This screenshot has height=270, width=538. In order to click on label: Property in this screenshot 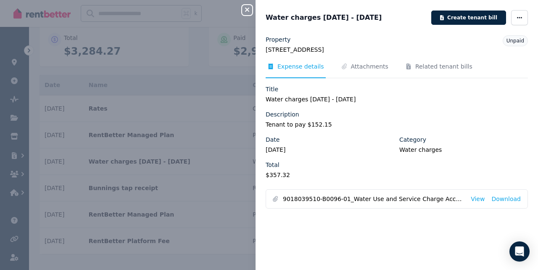, I will do `click(278, 40)`.